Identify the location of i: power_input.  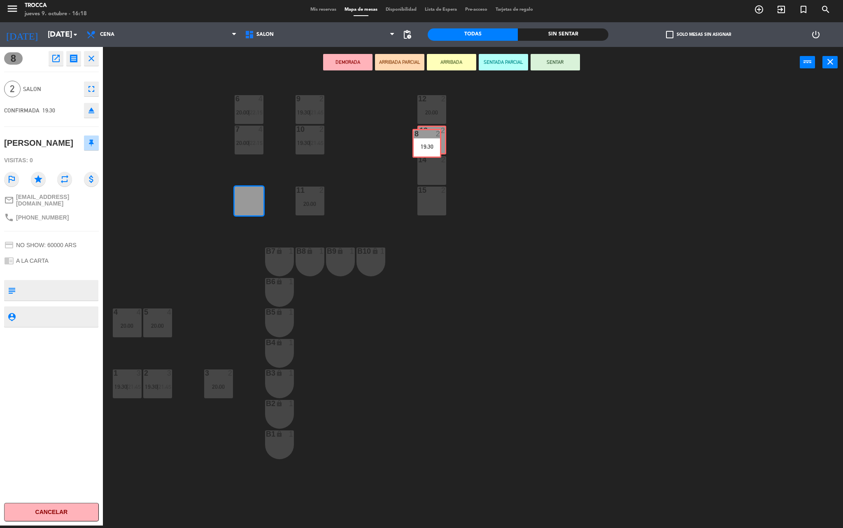
(808, 62).